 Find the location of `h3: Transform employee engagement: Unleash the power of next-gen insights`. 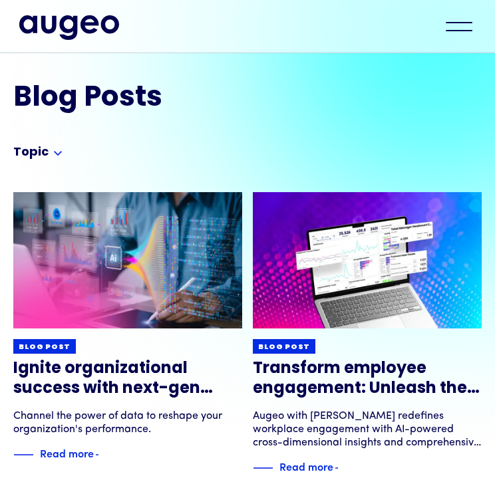

h3: Transform employee engagement: Unleash the power of next-gen insights is located at coordinates (367, 379).